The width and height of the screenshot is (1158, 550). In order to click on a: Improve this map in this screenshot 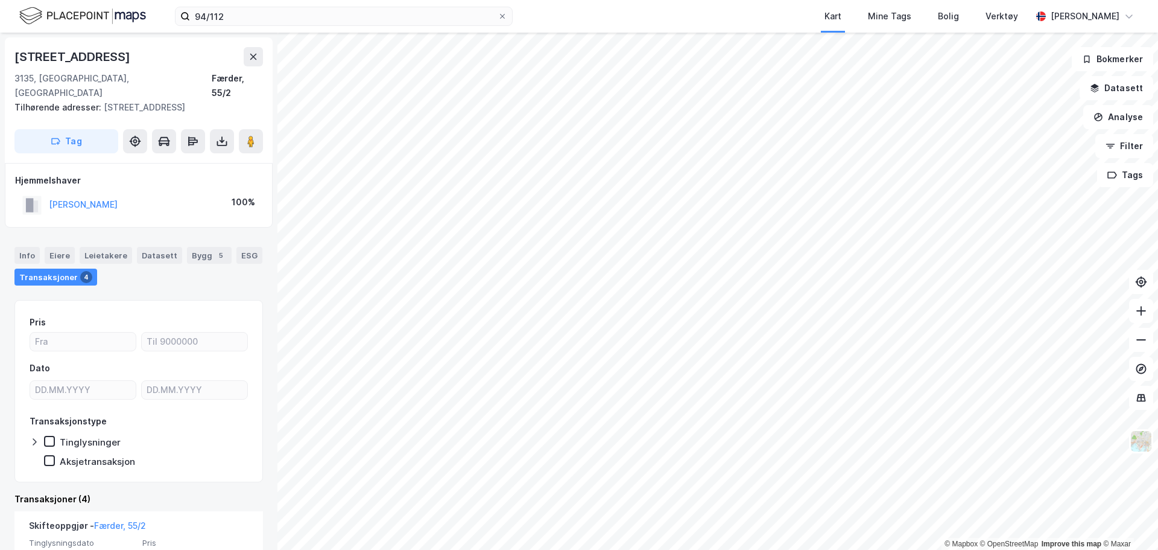, I will do `click(1071, 544)`.